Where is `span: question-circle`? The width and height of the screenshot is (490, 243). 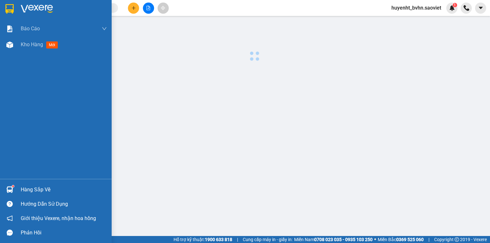 span: question-circle is located at coordinates (10, 204).